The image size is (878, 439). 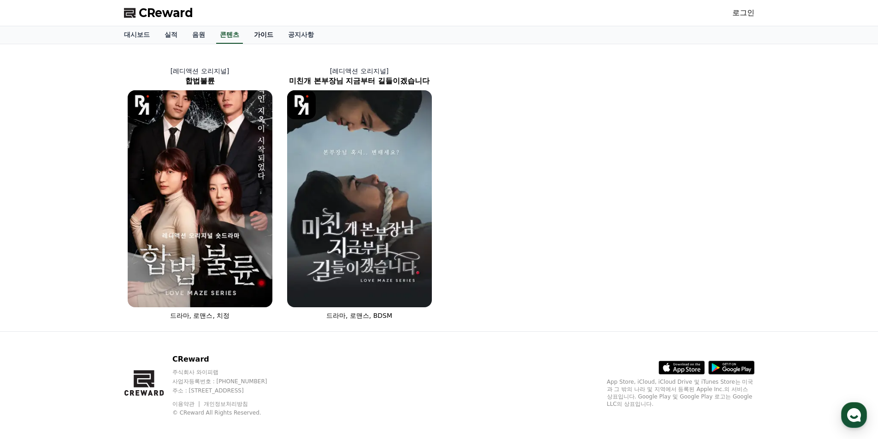 I want to click on p: CReward, so click(x=229, y=359).